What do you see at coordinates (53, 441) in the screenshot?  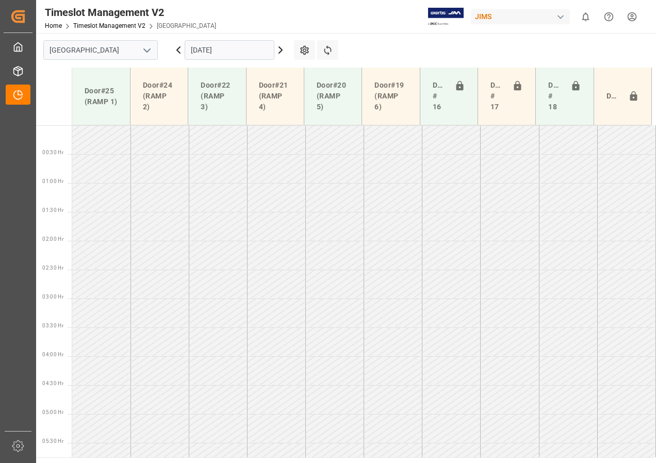 I see `span: 05:30 Hr` at bounding box center [53, 441].